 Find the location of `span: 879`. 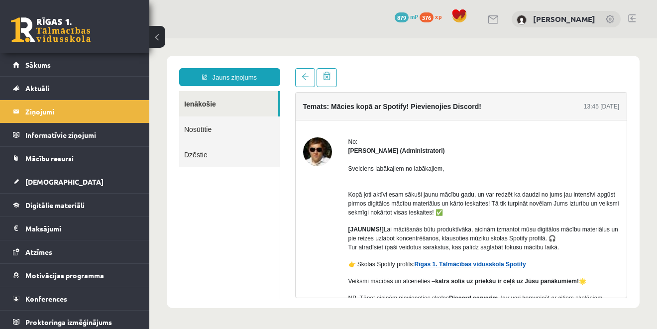

span: 879 is located at coordinates (402, 17).